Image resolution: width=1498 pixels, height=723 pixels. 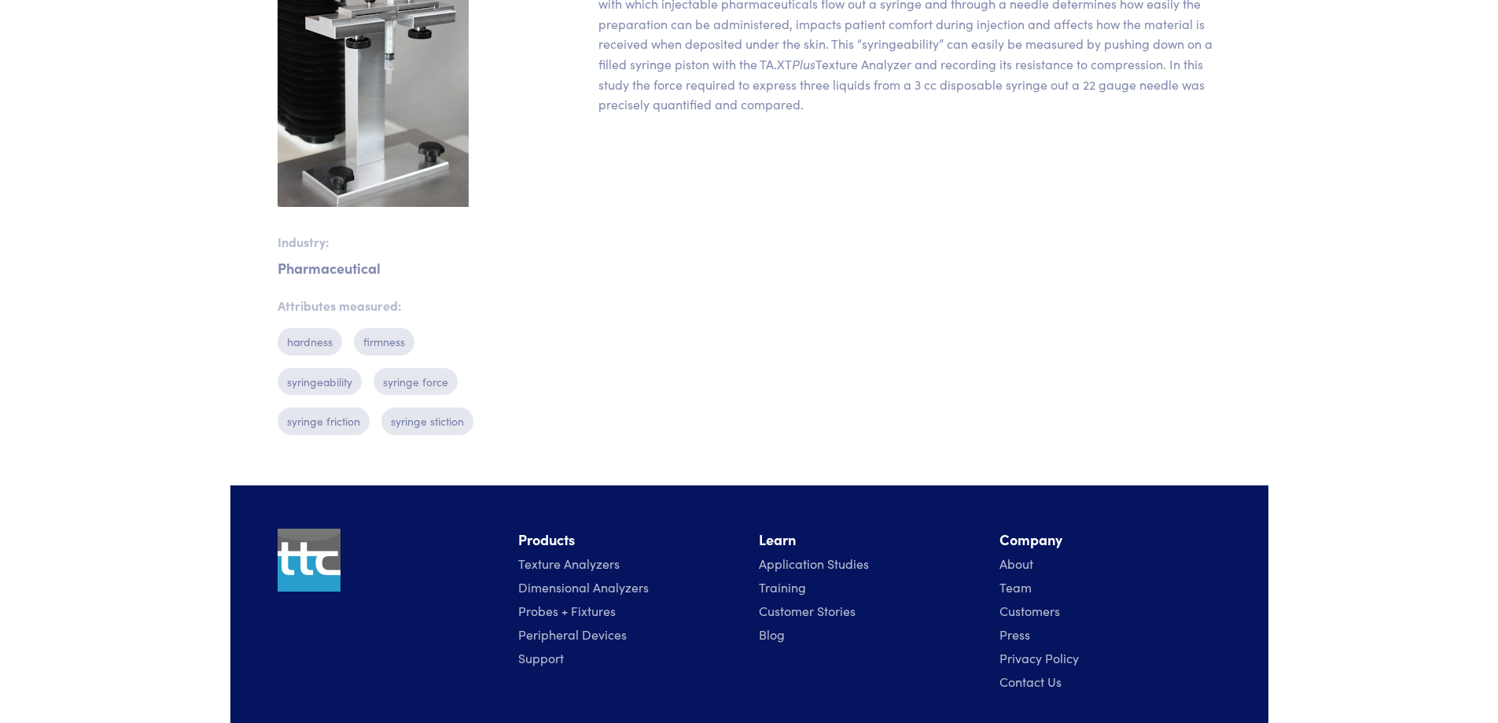 I want to click on a: Contact Us, so click(x=1030, y=681).